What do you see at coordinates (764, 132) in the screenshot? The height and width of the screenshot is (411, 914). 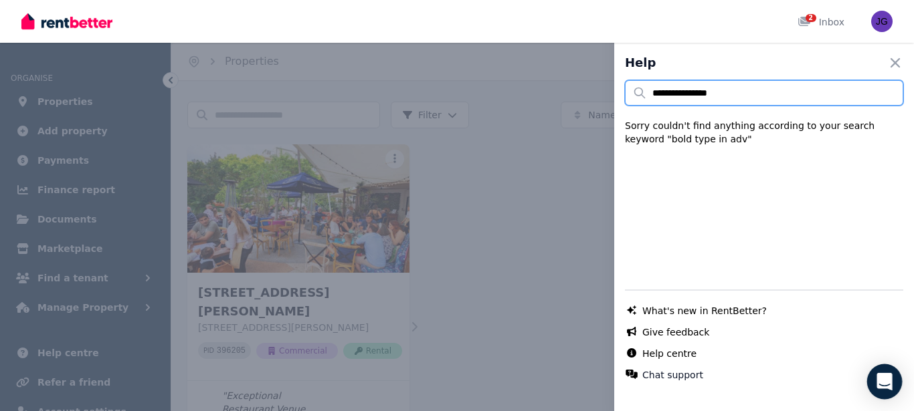 I see `p: Sorry couldn't find anything according to your search keyword " bold type in adv "` at bounding box center [764, 132].